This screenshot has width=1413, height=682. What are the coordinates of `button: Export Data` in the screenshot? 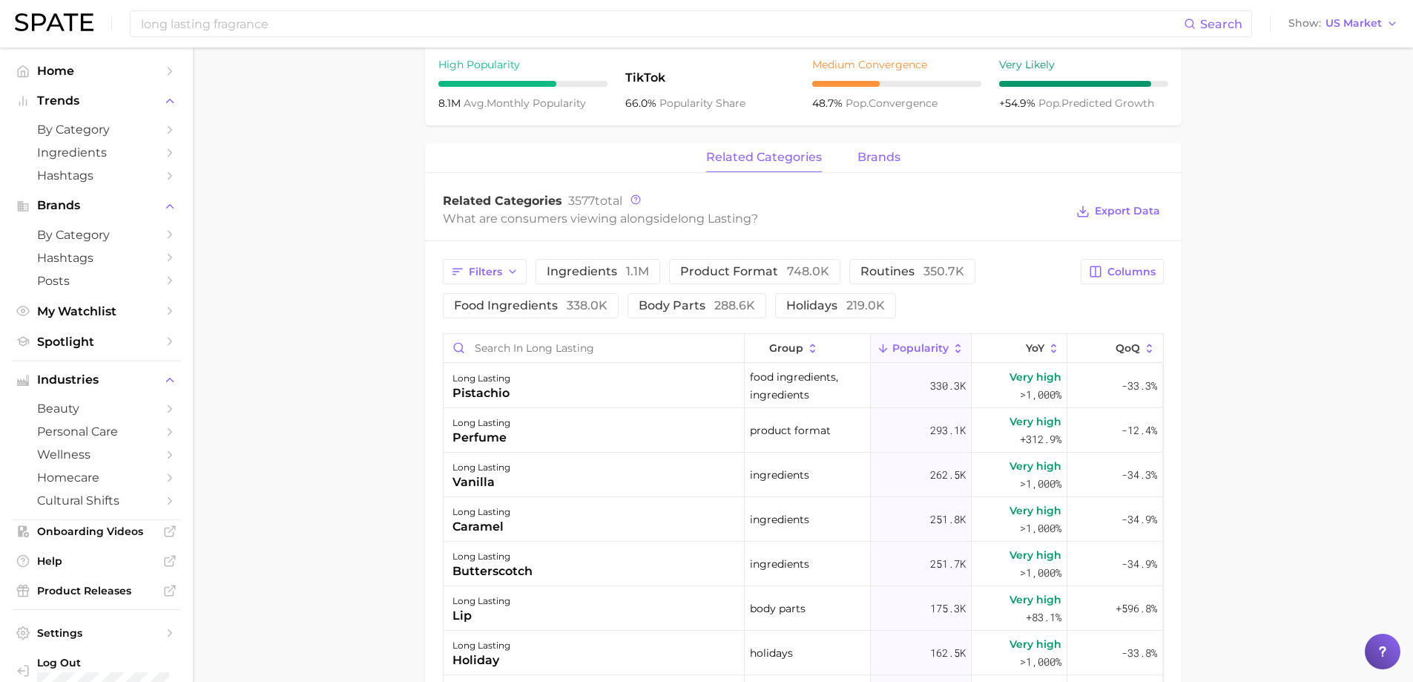 It's located at (1118, 211).